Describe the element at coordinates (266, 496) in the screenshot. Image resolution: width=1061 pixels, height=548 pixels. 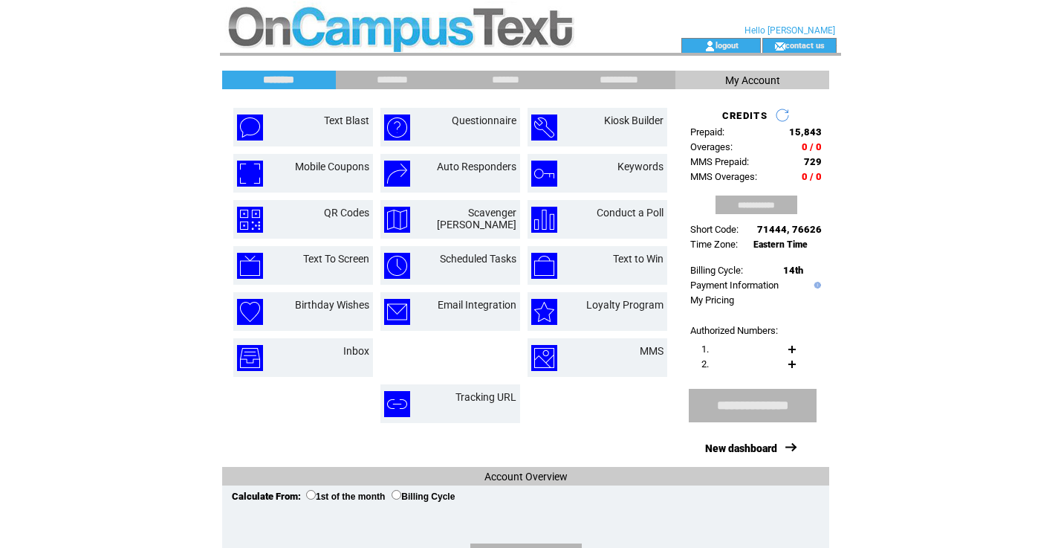
I see `span: Calculate From:` at that location.